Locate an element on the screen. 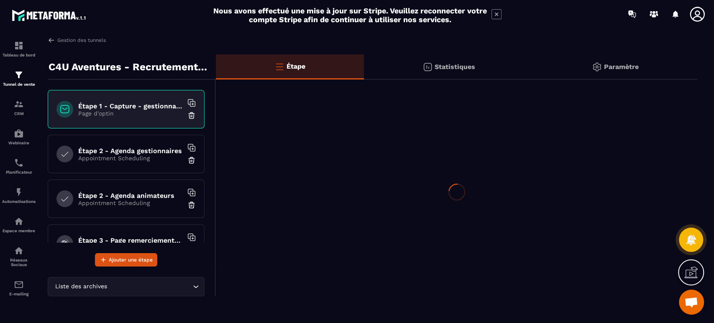  p: C4U Aventures - Recrutement Gestionnaires is located at coordinates (129, 67).